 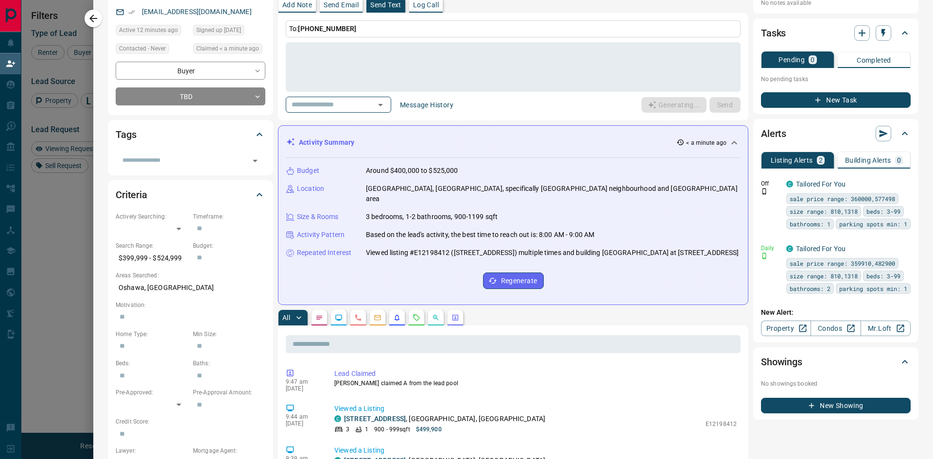 What do you see at coordinates (836, 362) in the screenshot?
I see `div: Showings` at bounding box center [836, 362].